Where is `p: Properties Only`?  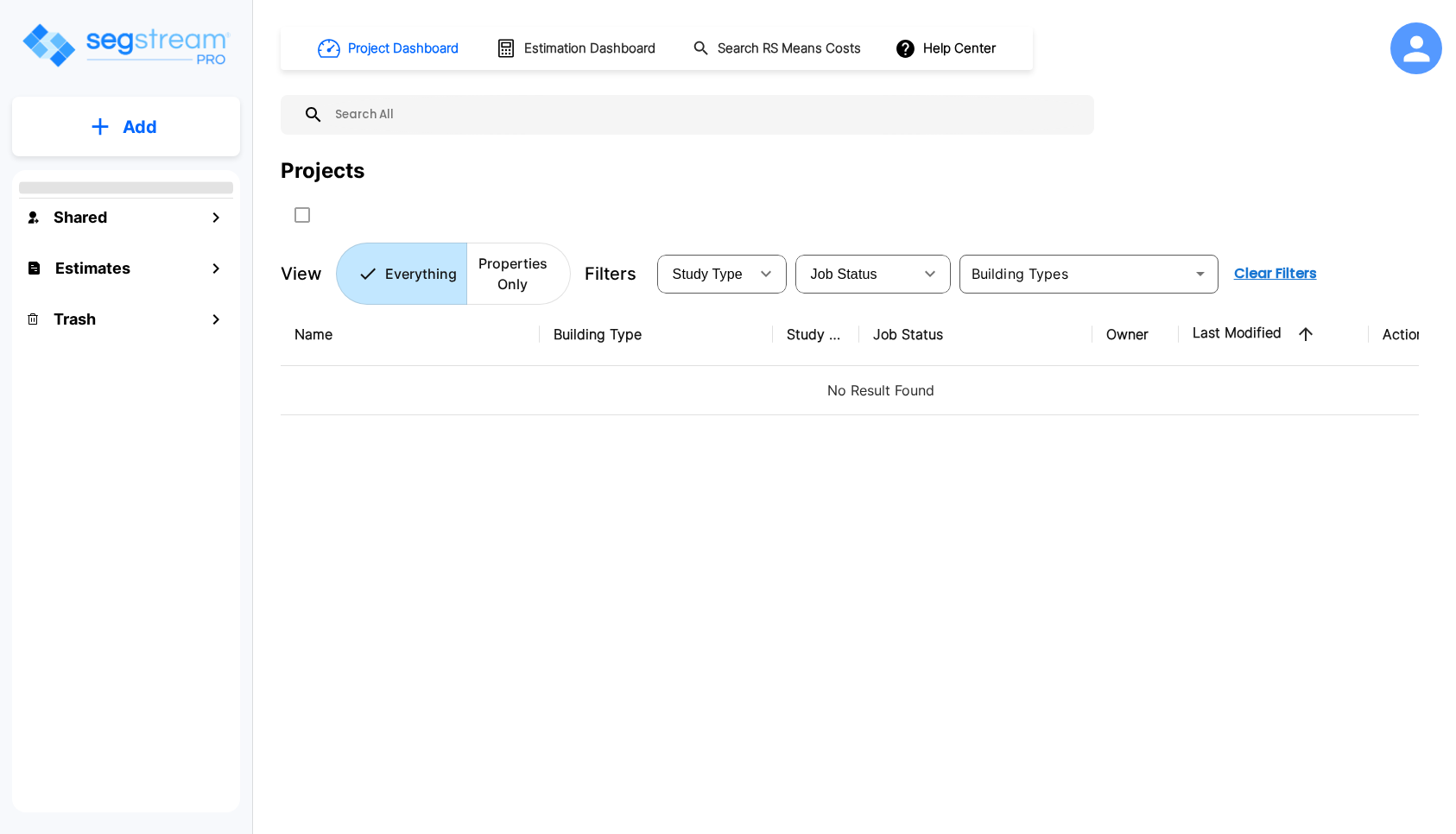
p: Properties Only is located at coordinates (513, 274).